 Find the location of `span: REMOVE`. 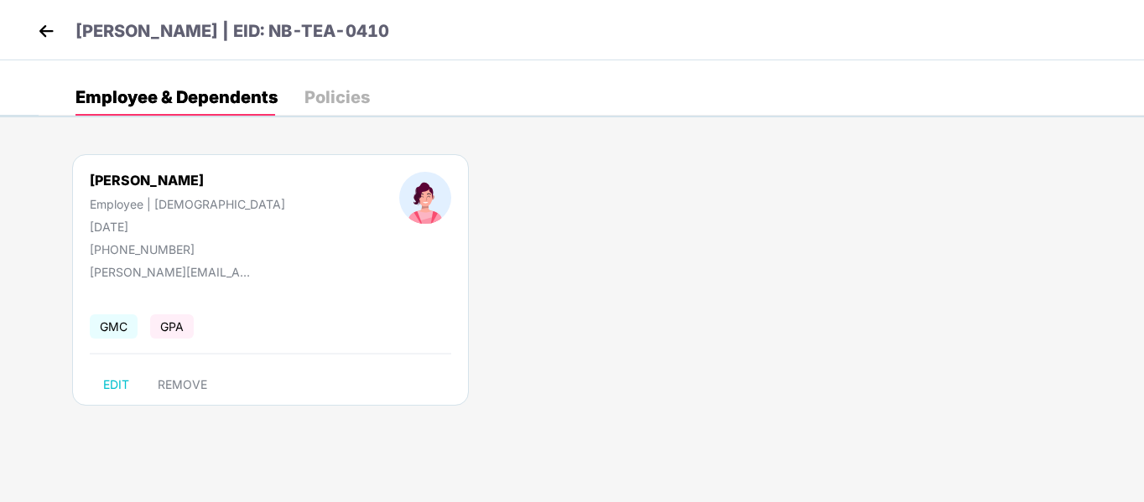

span: REMOVE is located at coordinates (182, 385).